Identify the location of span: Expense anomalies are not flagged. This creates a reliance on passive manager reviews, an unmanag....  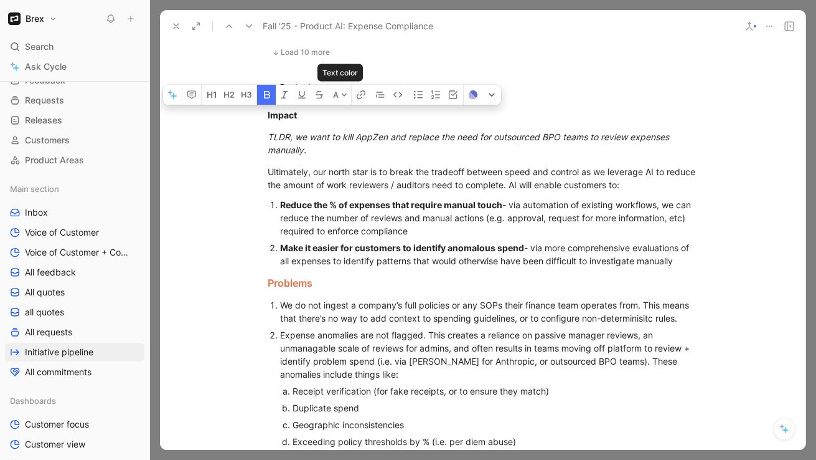
(486, 354).